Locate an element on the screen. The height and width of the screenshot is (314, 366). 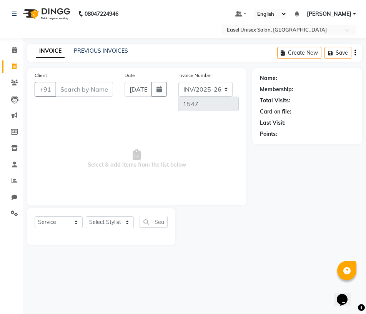
button: Create New is located at coordinates (299, 53).